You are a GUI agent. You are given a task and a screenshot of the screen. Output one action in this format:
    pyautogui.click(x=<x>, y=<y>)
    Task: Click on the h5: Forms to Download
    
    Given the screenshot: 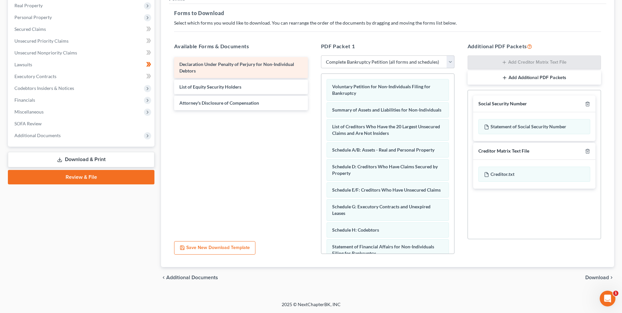 What is the action you would take?
    pyautogui.click(x=388, y=13)
    